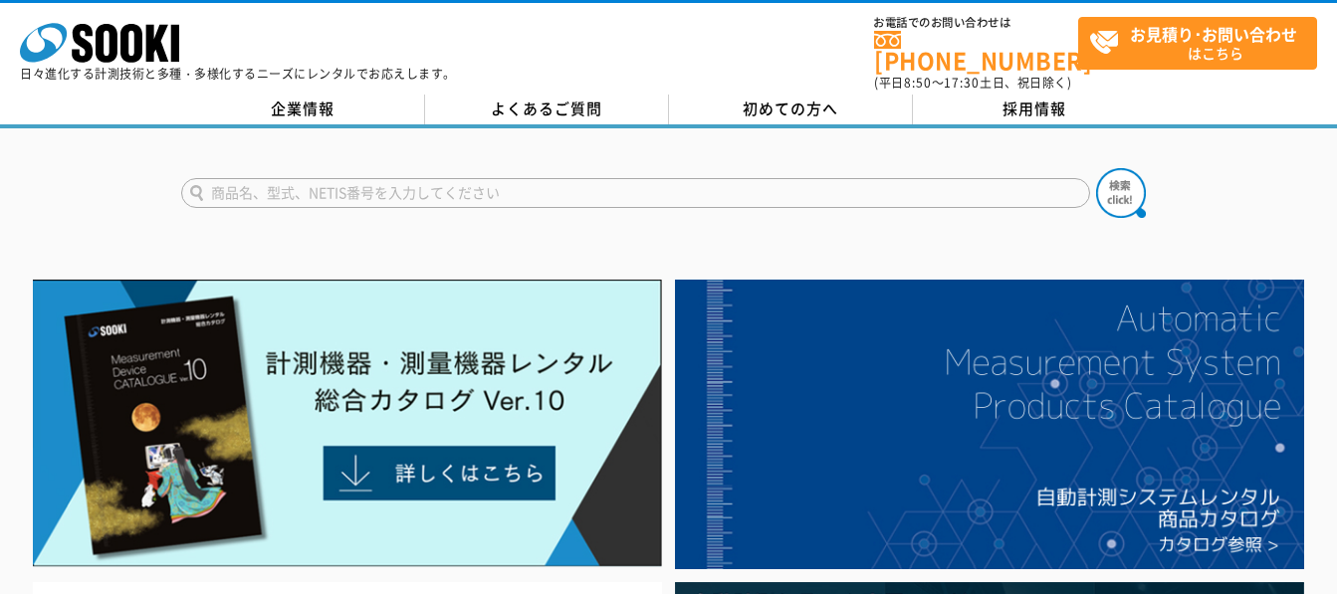 The width and height of the screenshot is (1337, 594). What do you see at coordinates (790, 109) in the screenshot?
I see `span: 初めての方へ` at bounding box center [790, 109].